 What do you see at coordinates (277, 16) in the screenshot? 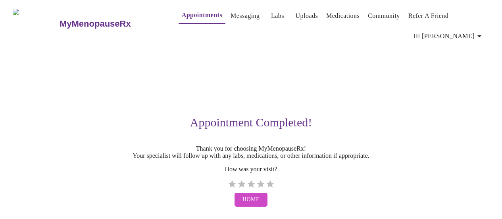
I see `a: Labs` at bounding box center [277, 16].